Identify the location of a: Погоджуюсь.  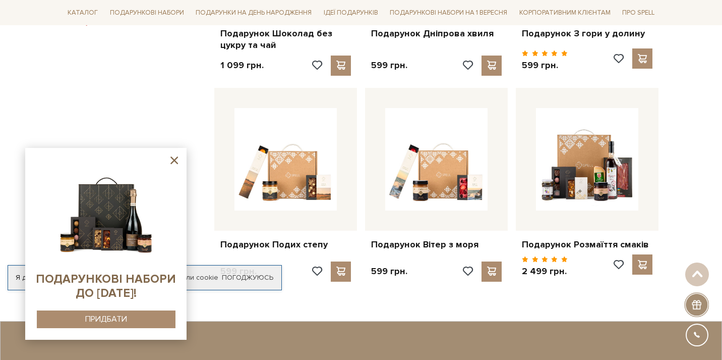
(248, 277).